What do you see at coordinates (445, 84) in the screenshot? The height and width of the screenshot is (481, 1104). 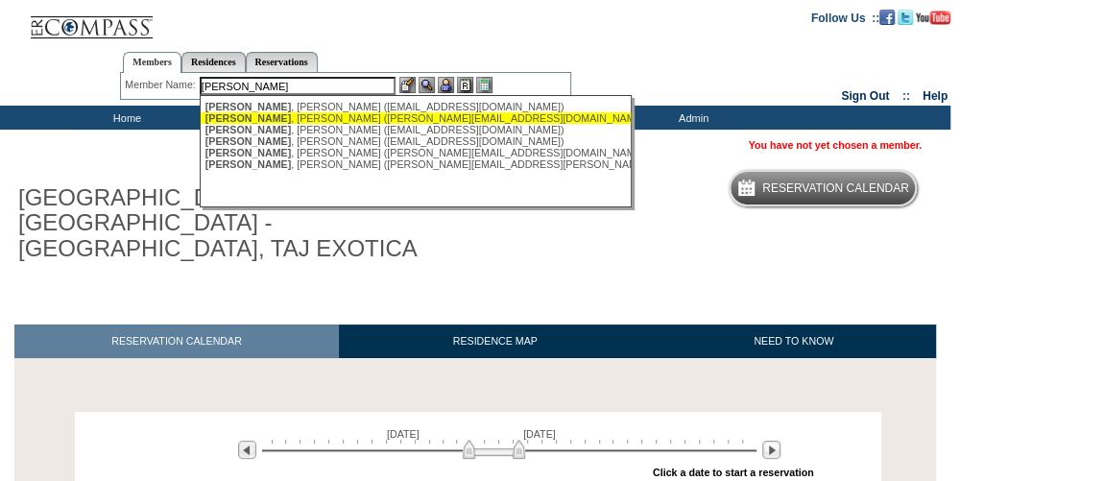 I see `img: Impersonate` at bounding box center [445, 84].